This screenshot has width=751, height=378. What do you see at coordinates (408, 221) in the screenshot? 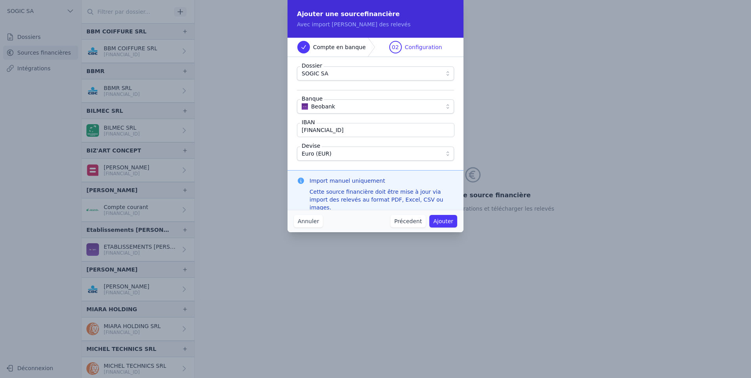
I see `button: Précedent` at bounding box center [408, 221].